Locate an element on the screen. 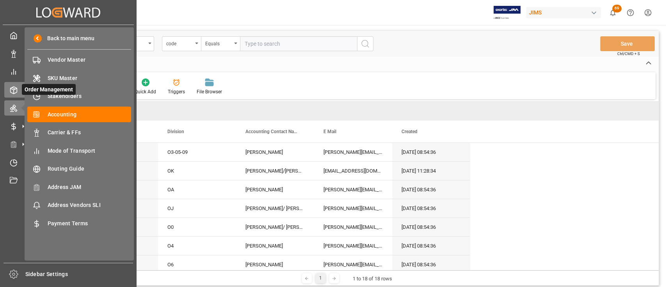 This screenshot has height=287, width=666. span: Mode of Transport is located at coordinates (89, 151).